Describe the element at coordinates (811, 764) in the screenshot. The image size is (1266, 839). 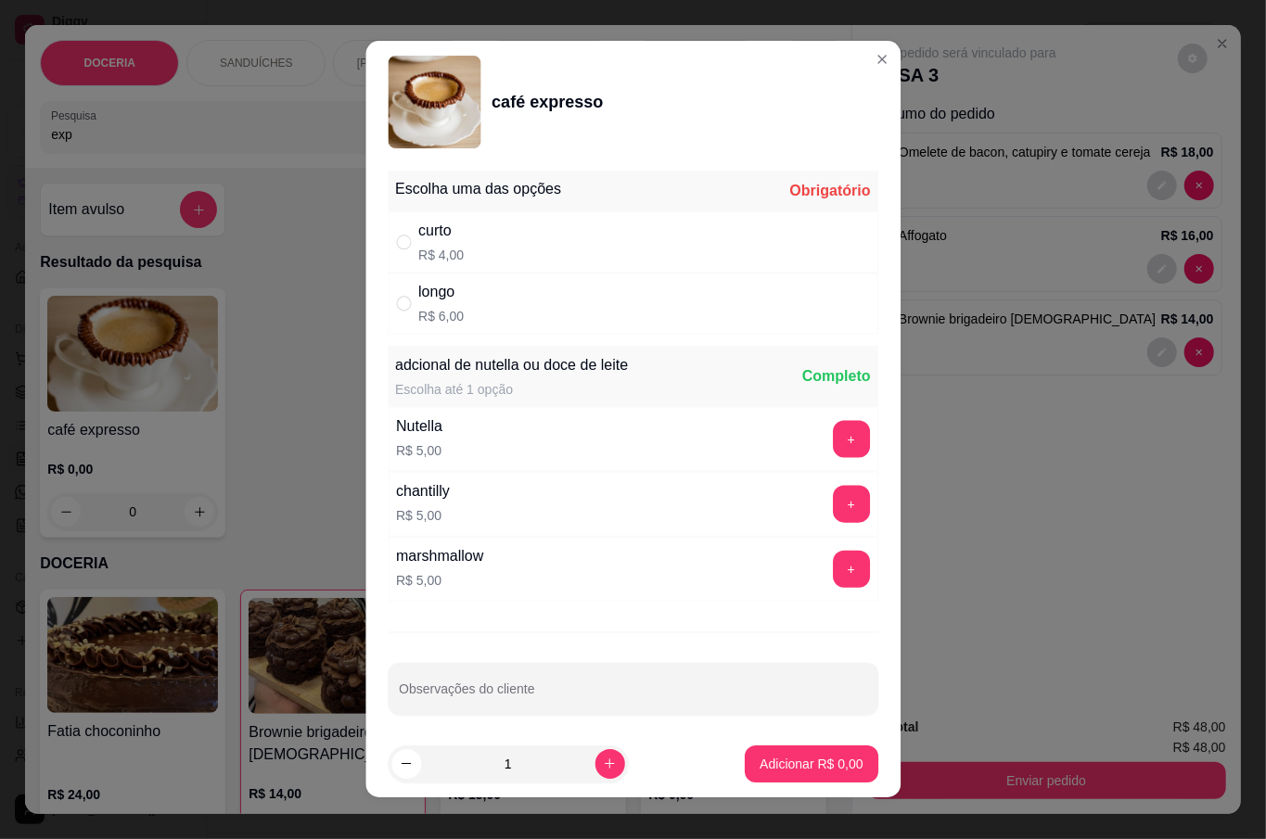
I see `p: Adicionar R$ 0,00` at that location.